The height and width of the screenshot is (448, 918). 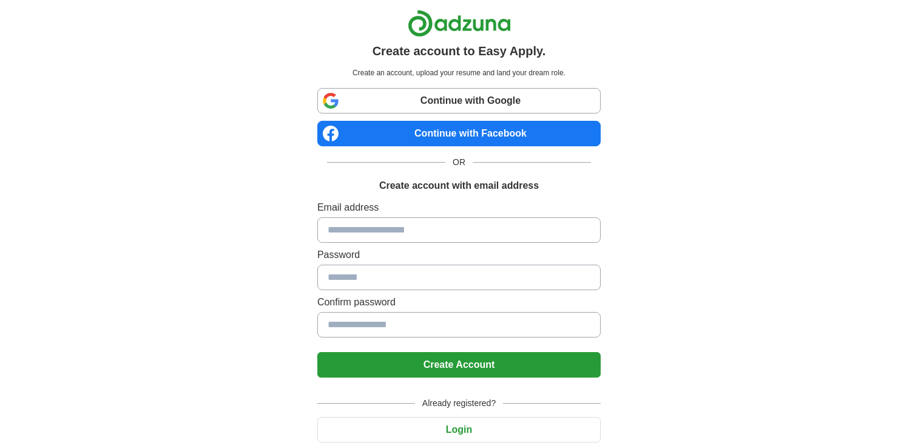 I want to click on label: Confirm password, so click(x=459, y=302).